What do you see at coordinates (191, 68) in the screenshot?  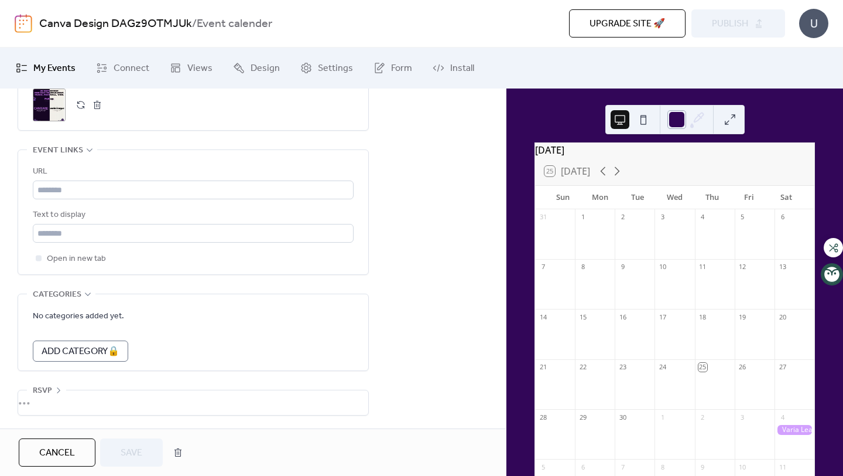 I see `a: Views` at bounding box center [191, 68].